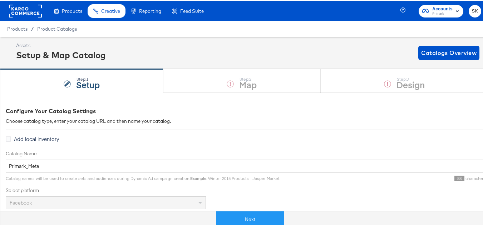 This screenshot has width=483, height=226. Describe the element at coordinates (88, 78) in the screenshot. I see `div: Step: 1` at that location.